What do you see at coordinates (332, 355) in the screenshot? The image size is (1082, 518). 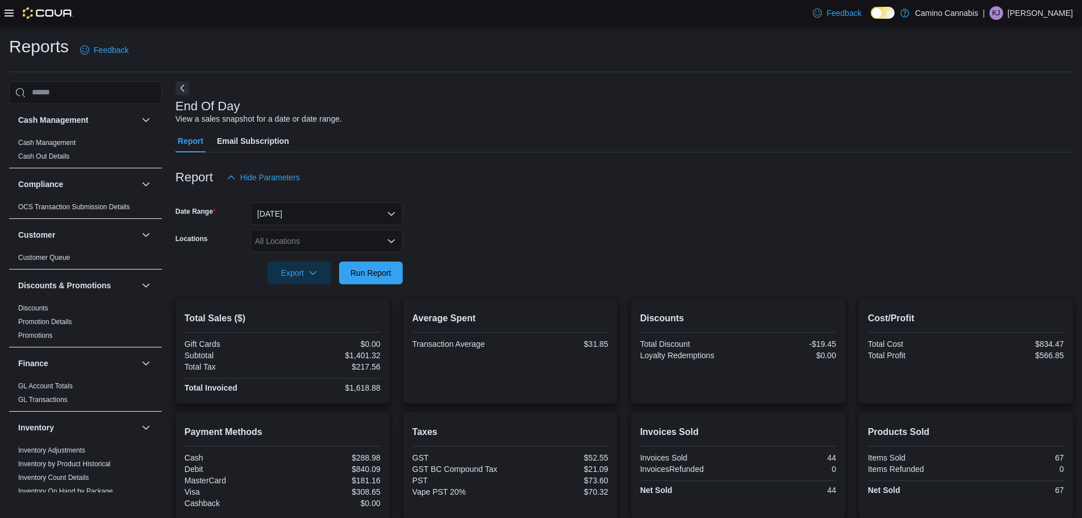 I see `div: $1,401.32` at bounding box center [332, 355].